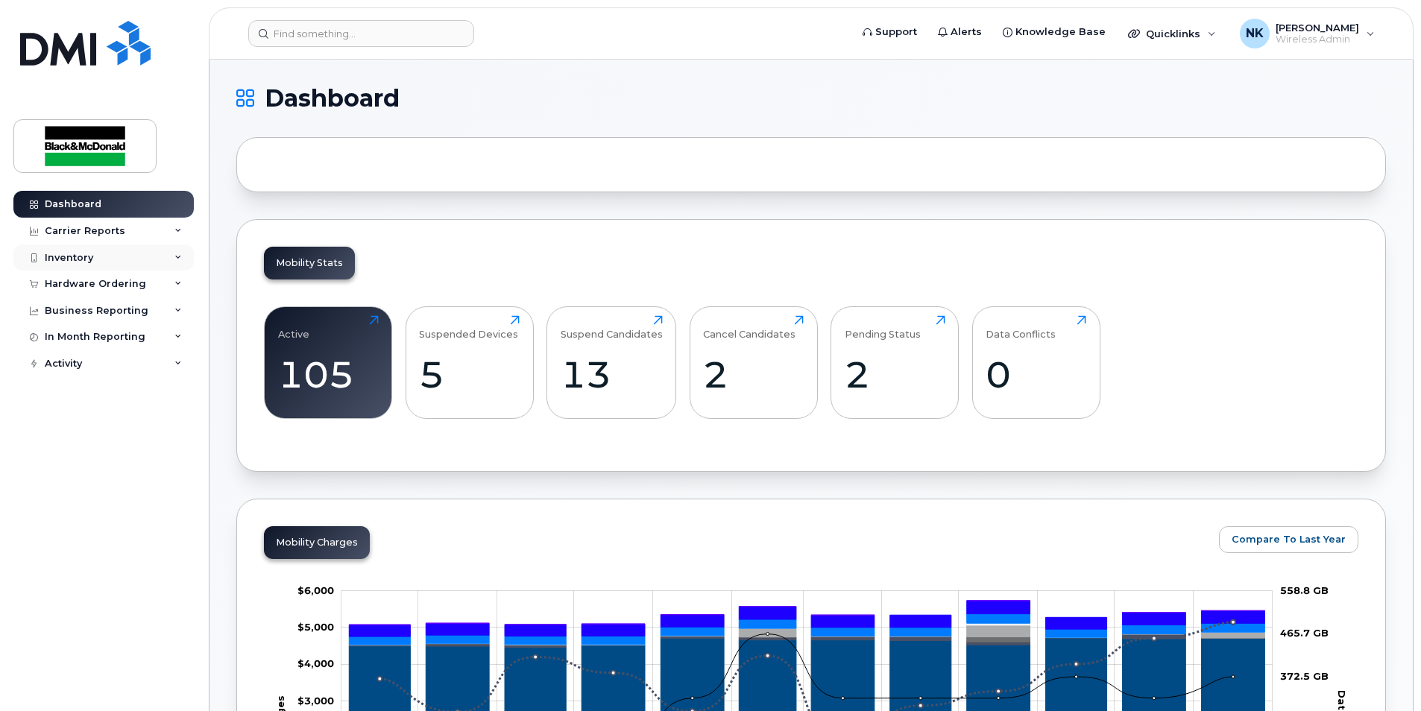 The height and width of the screenshot is (711, 1421). What do you see at coordinates (468, 327) in the screenshot?
I see `div: Suspended Devices` at bounding box center [468, 327].